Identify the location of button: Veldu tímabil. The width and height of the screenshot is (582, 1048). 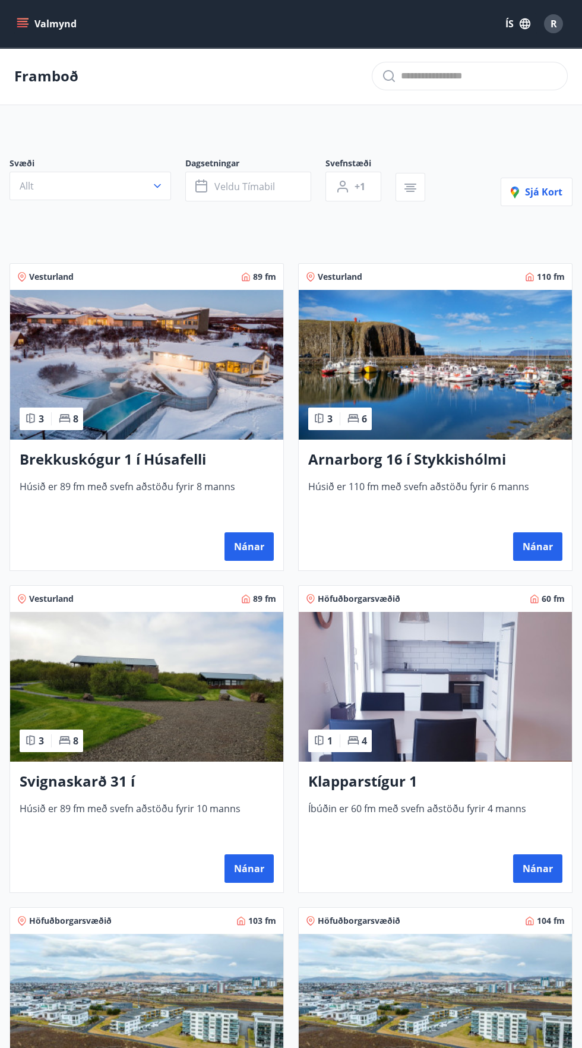
(248, 187).